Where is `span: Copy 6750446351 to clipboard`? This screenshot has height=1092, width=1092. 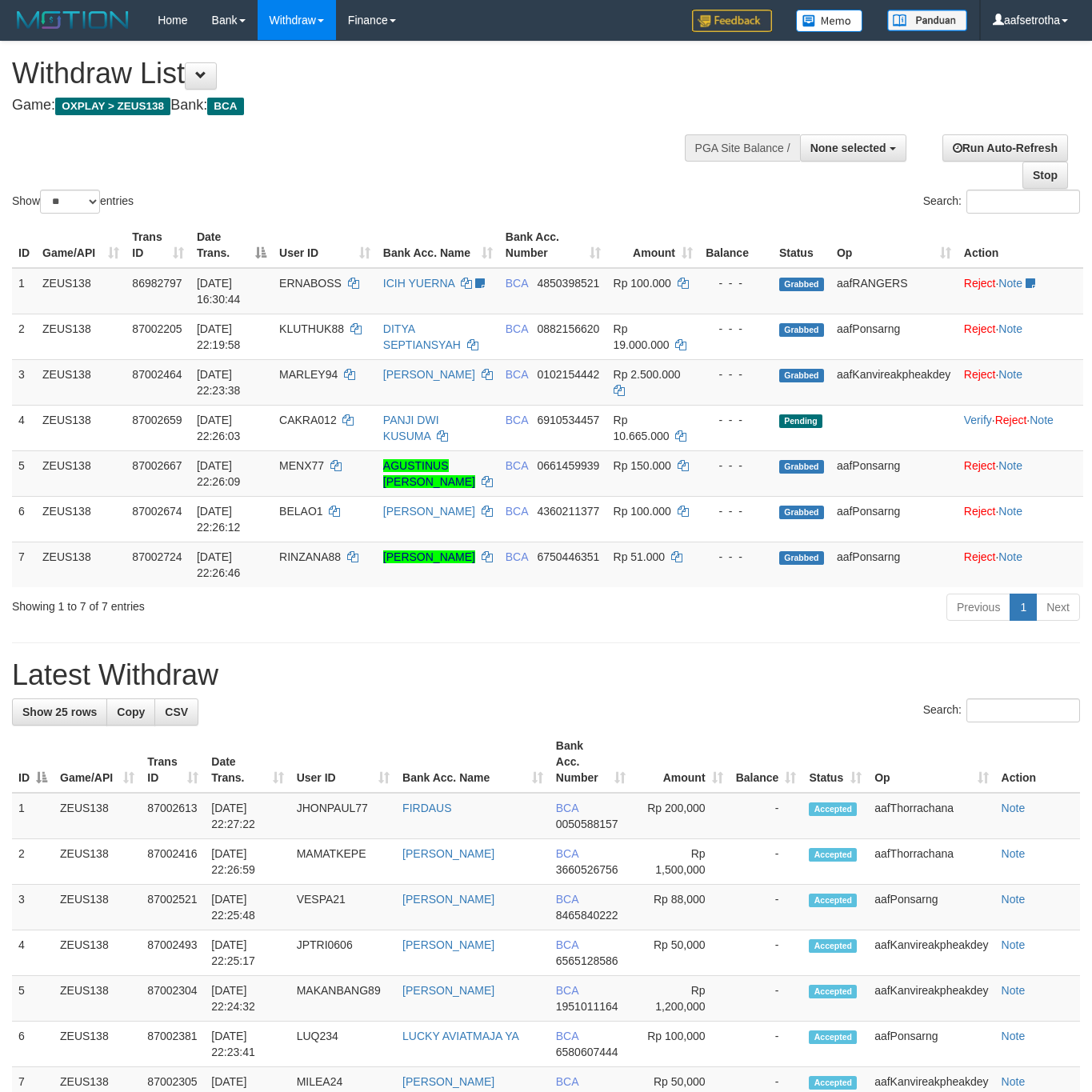
span: Copy 6750446351 to clipboard is located at coordinates (568, 557).